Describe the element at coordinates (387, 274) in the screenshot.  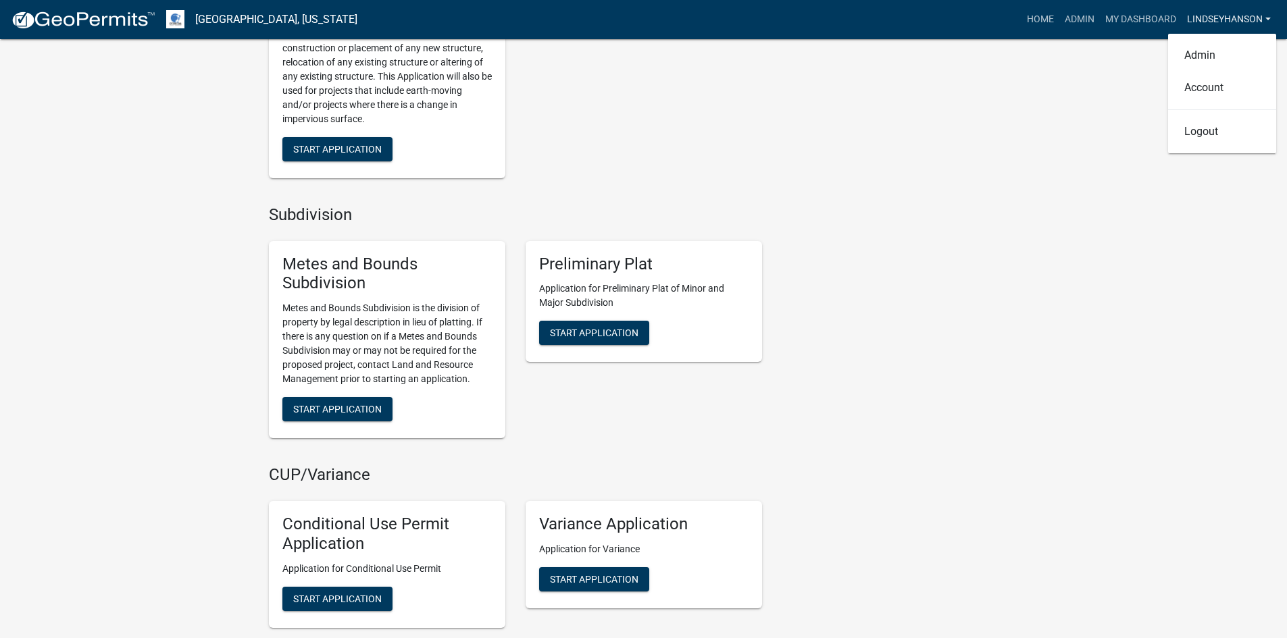
I see `h5: Metes and Bounds Subdivision` at that location.